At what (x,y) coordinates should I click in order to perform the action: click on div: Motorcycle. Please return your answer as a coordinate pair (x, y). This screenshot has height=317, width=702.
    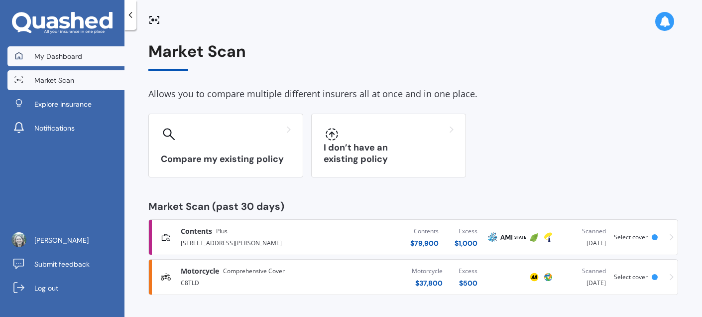
    Looking at the image, I should click on (427, 271).